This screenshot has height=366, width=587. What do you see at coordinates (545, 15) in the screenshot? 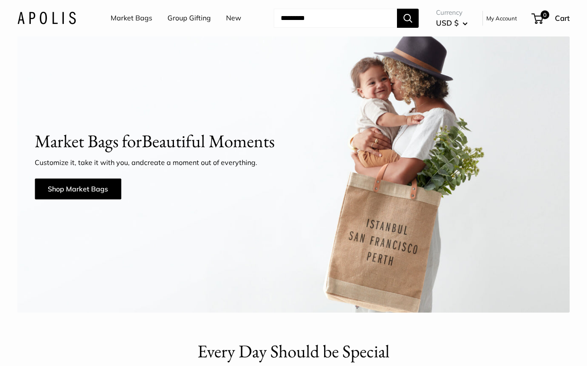
I see `span: 0` at bounding box center [545, 15].